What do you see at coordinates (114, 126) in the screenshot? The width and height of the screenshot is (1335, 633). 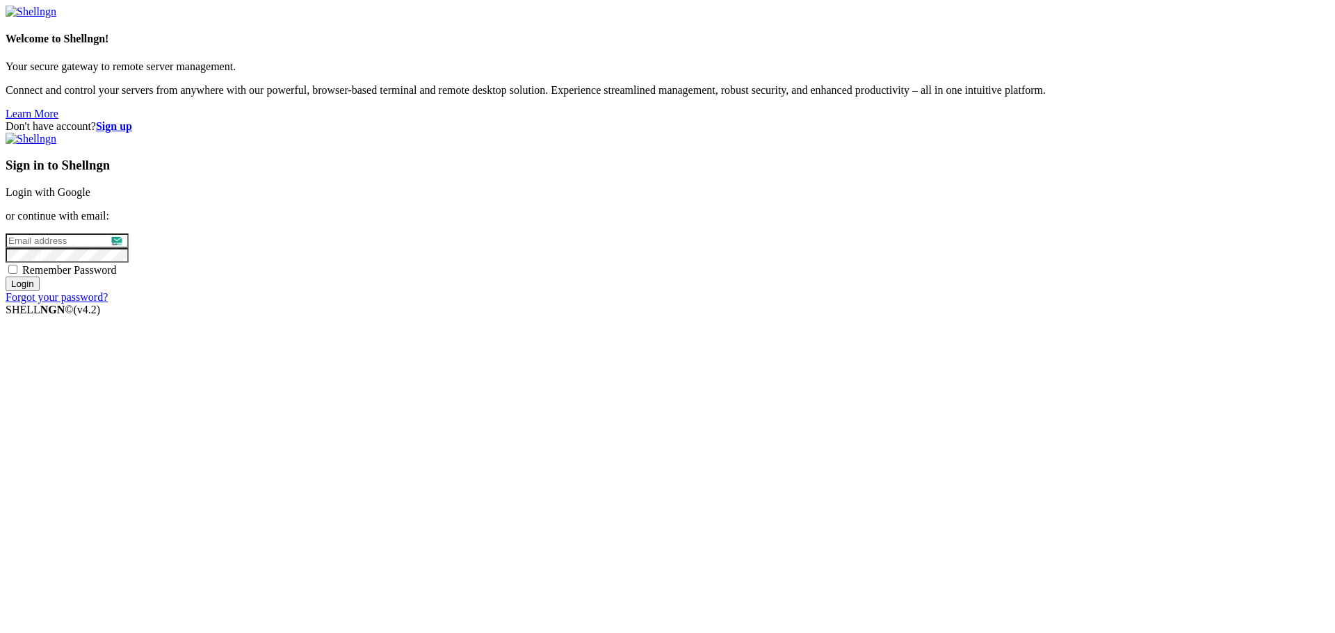 I see `a: Sign up` at bounding box center [114, 126].